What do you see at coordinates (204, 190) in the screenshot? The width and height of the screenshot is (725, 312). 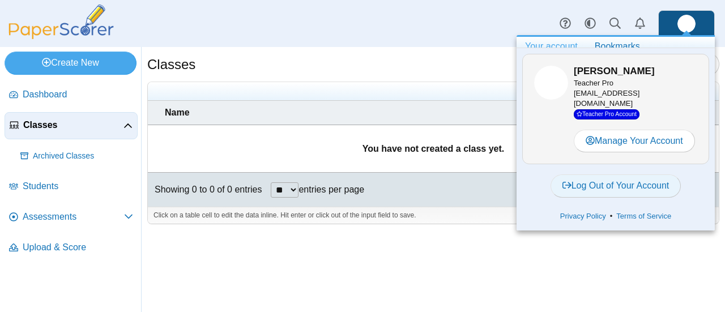 I see `div: Showing 0 to 0 of 0 entries` at bounding box center [204, 190].